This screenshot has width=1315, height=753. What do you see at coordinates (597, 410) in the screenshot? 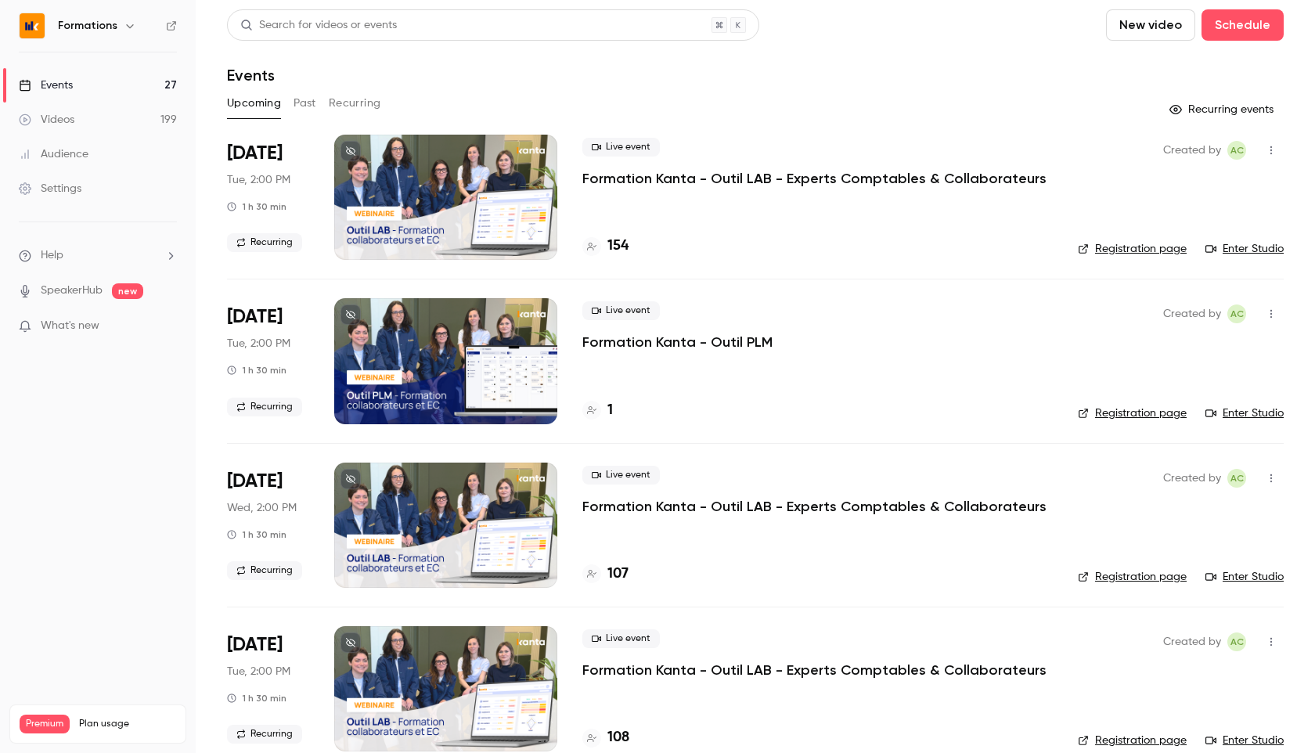
I see `a: 1` at bounding box center [597, 410].